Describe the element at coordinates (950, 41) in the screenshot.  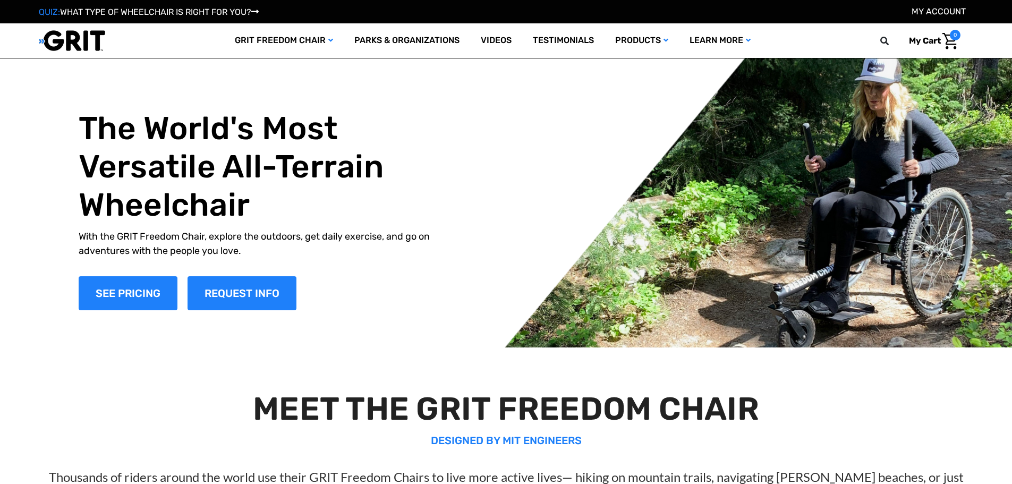
I see `img: Cart` at that location.